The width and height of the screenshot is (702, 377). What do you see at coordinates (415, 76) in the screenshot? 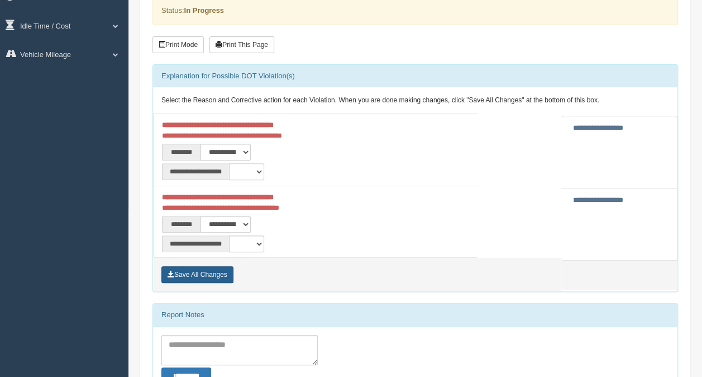
I see `div: Explanation for Possible DOT Violation(s)` at bounding box center [415, 76].